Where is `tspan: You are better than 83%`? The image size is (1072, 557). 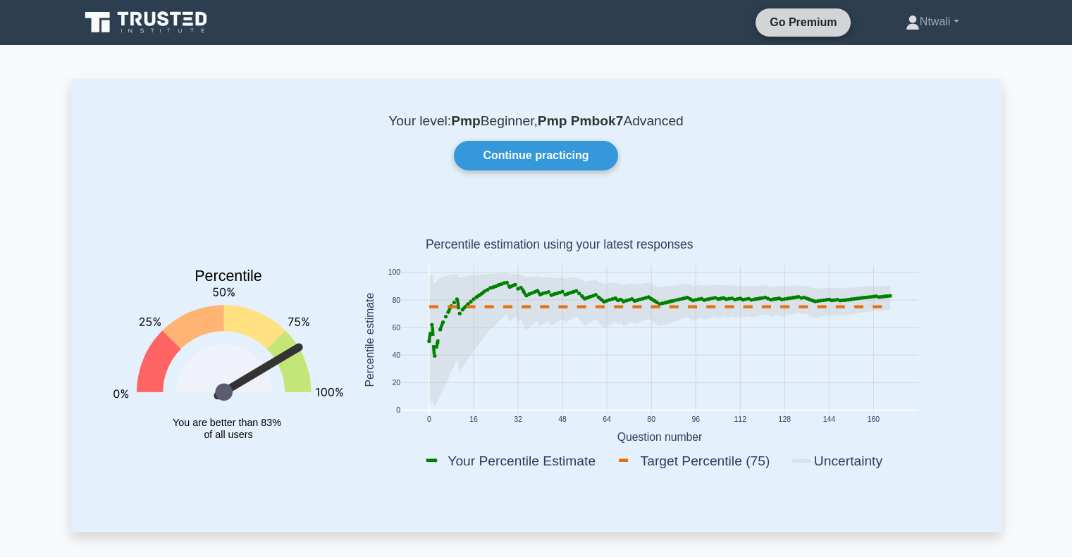
tspan: You are better than 83% is located at coordinates (227, 423).